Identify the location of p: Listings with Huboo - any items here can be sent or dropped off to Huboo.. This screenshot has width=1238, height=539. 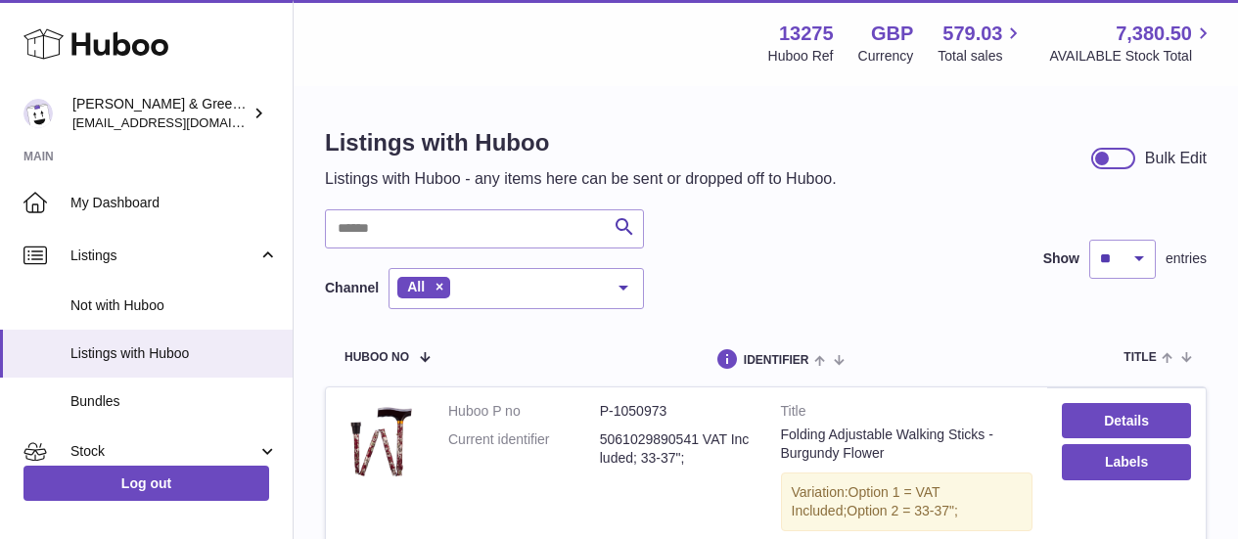
(580, 179).